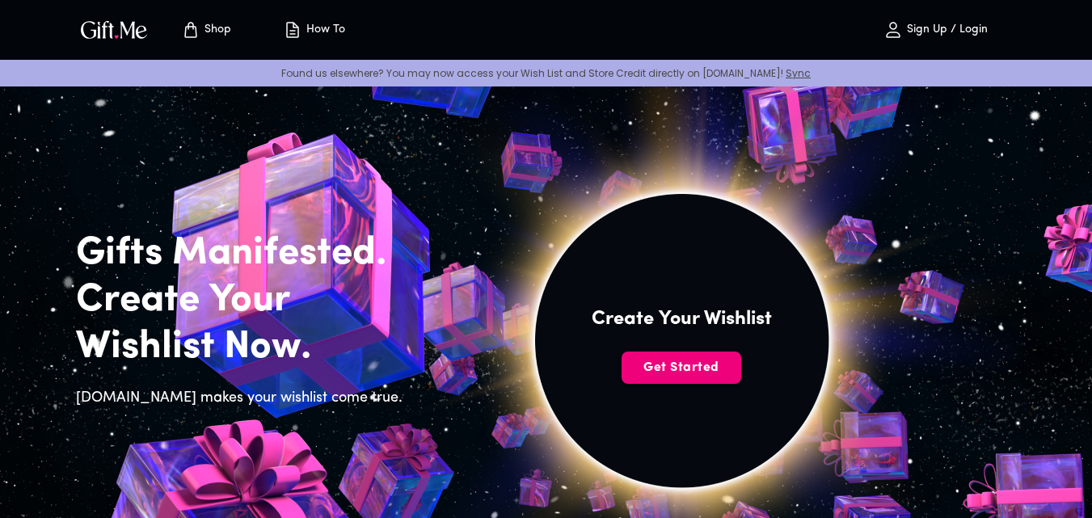  What do you see at coordinates (323, 30) in the screenshot?
I see `p: How To` at bounding box center [323, 30].